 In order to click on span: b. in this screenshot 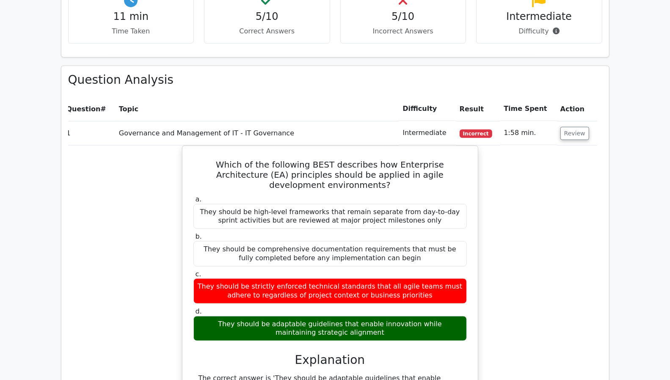, I will do `click(198, 236)`.